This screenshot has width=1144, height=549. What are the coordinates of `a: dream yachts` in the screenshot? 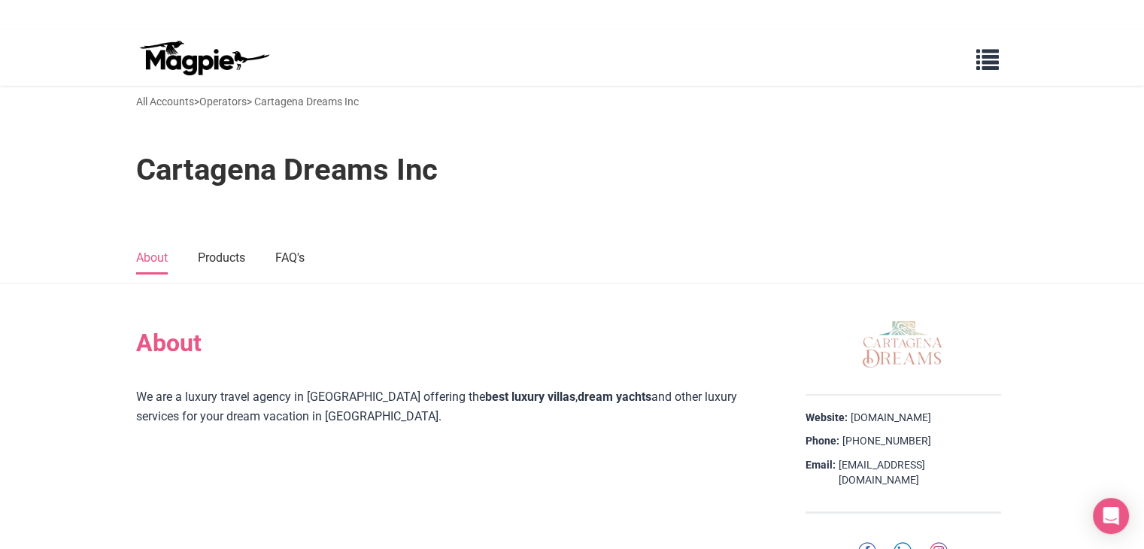 It's located at (614, 396).